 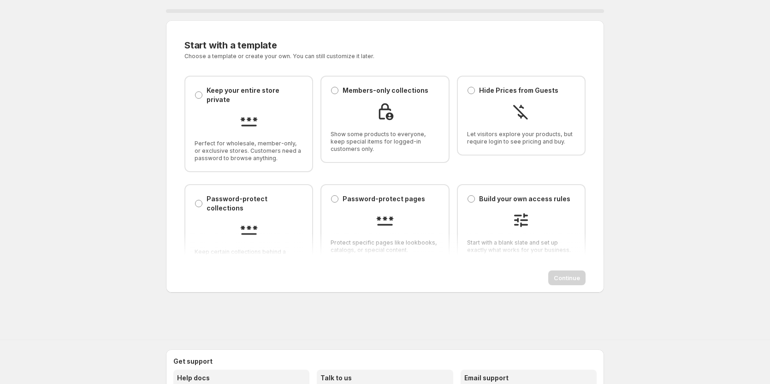 What do you see at coordinates (385, 220) in the screenshot?
I see `img: Password-protect pages` at bounding box center [385, 220].